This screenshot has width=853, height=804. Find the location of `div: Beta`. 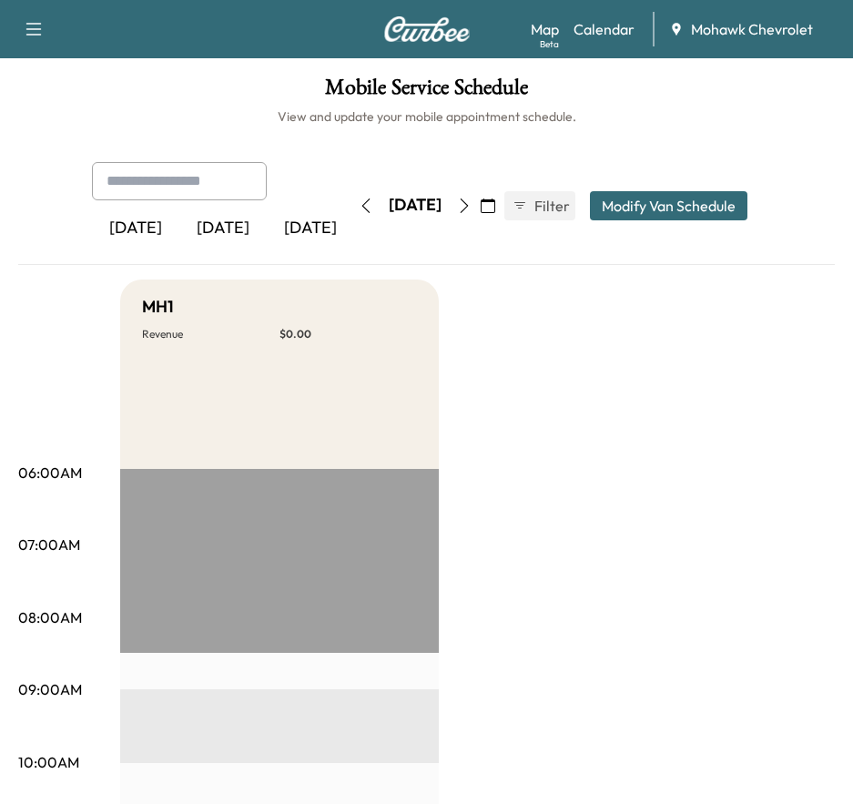

div: Beta is located at coordinates (549, 44).